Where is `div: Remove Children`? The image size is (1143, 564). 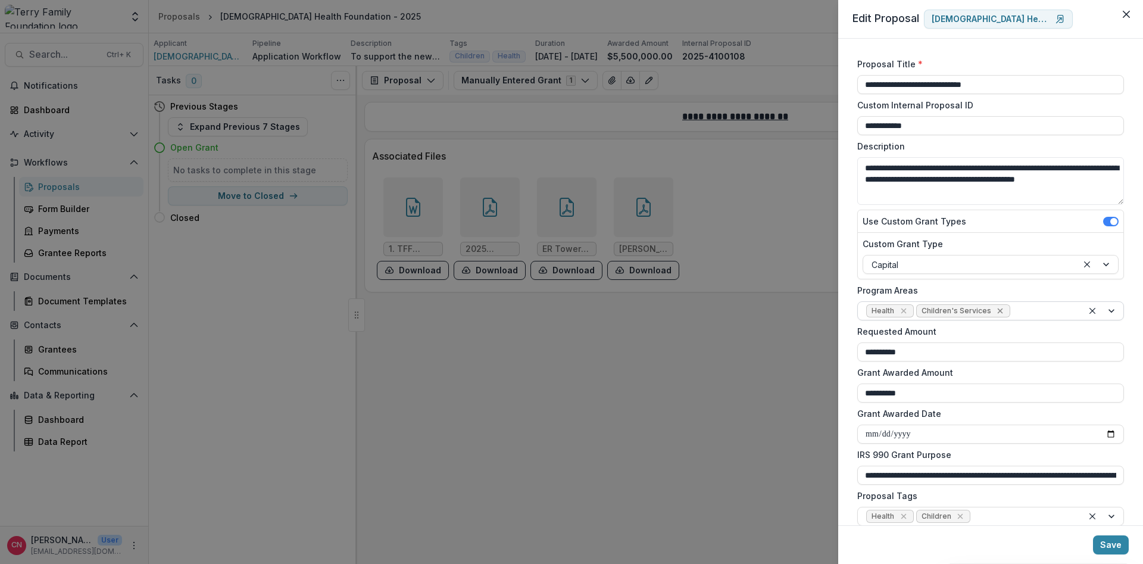 div: Remove Children is located at coordinates (960, 516).